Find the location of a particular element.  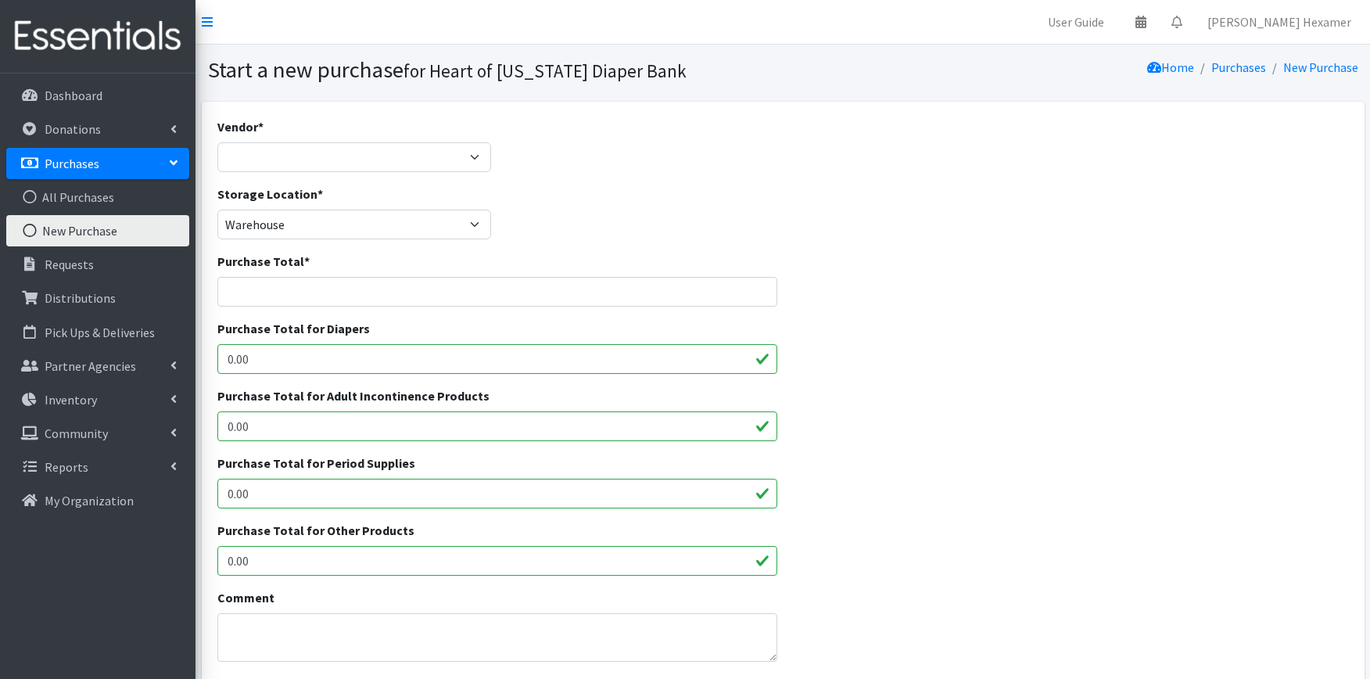

p: Inventory is located at coordinates (70, 400).